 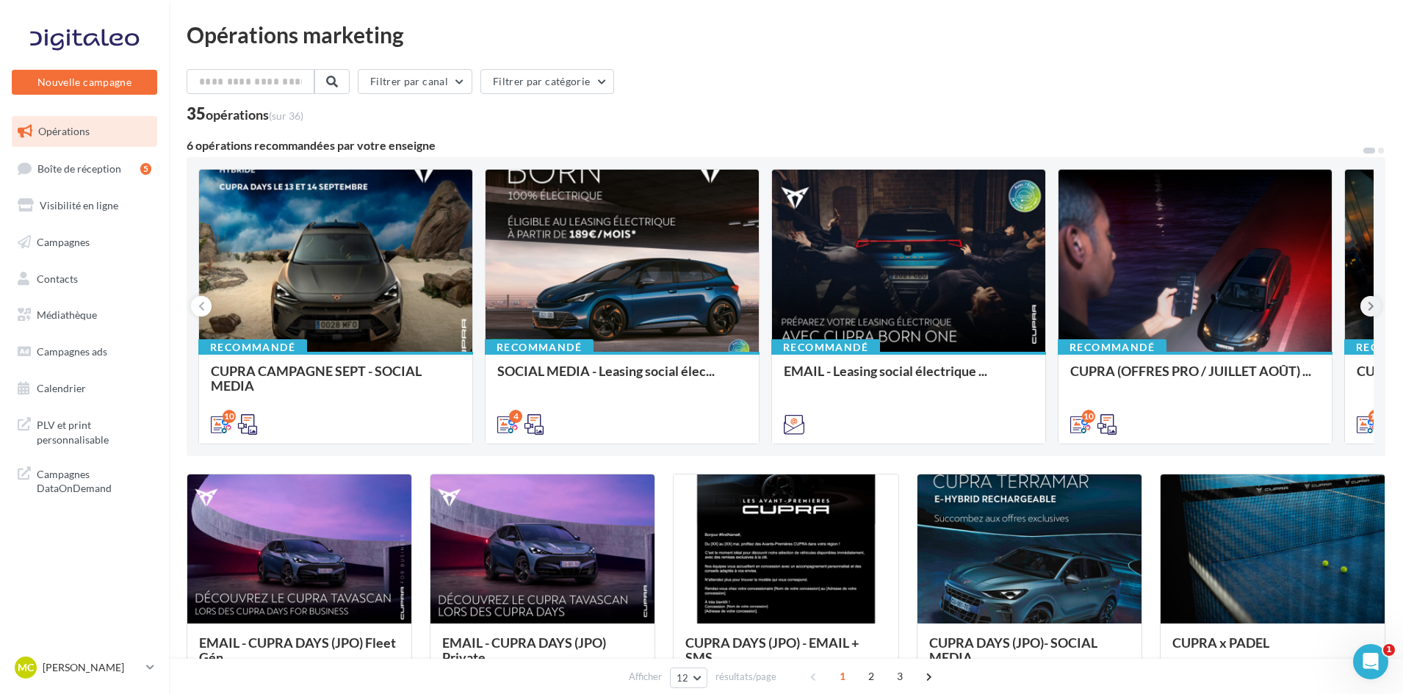 What do you see at coordinates (1013, 650) in the screenshot?
I see `span: CUPRA DAYS (JPO)- SOCIAL MEDIA` at bounding box center [1013, 650].